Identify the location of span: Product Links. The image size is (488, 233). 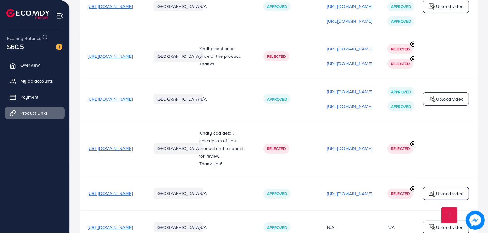
(34, 113).